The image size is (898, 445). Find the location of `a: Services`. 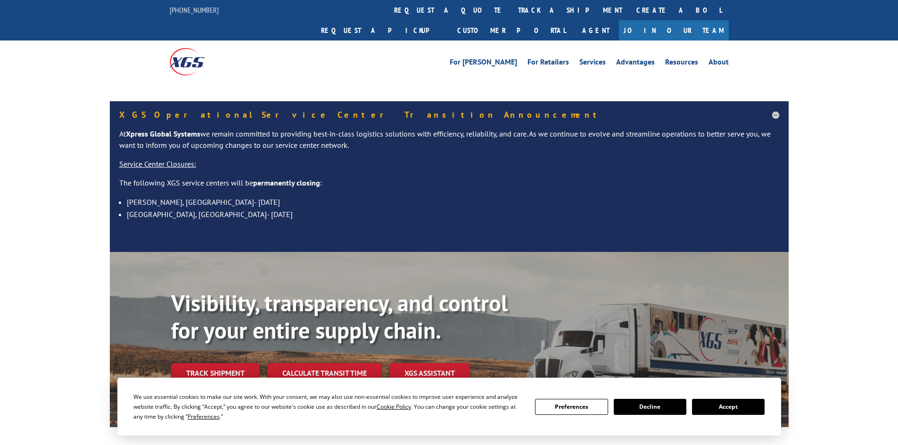

a: Services is located at coordinates (593, 64).